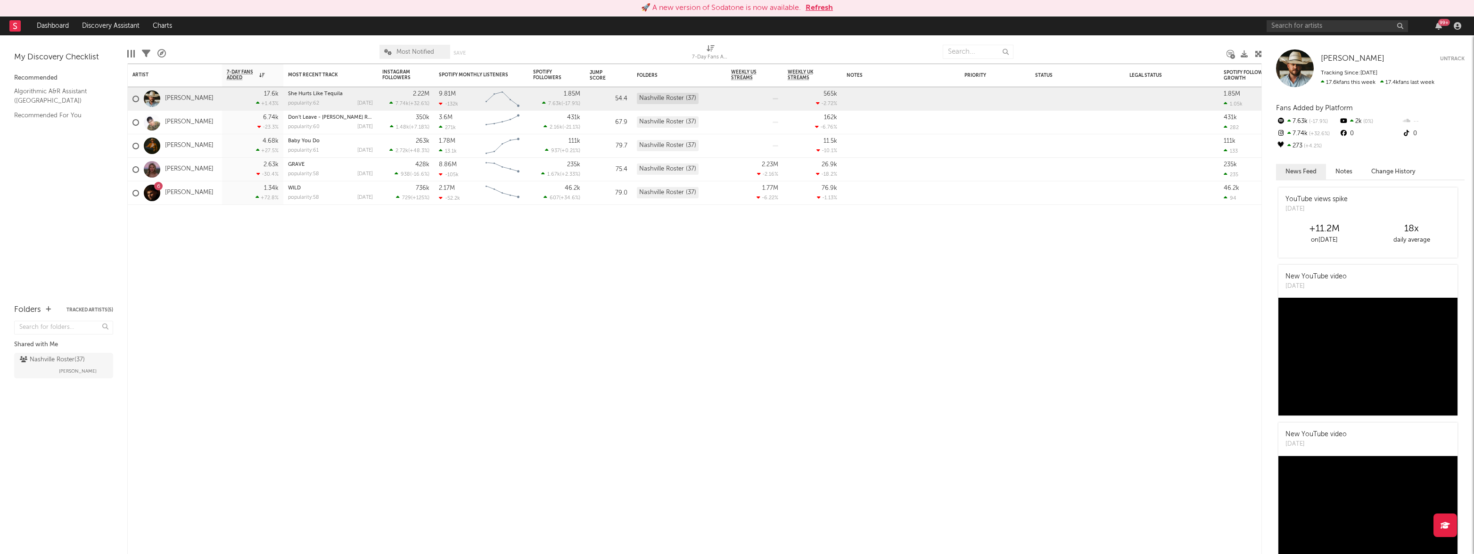 The width and height of the screenshot is (1474, 554). I want to click on input: Search for artists, so click(1337, 26).